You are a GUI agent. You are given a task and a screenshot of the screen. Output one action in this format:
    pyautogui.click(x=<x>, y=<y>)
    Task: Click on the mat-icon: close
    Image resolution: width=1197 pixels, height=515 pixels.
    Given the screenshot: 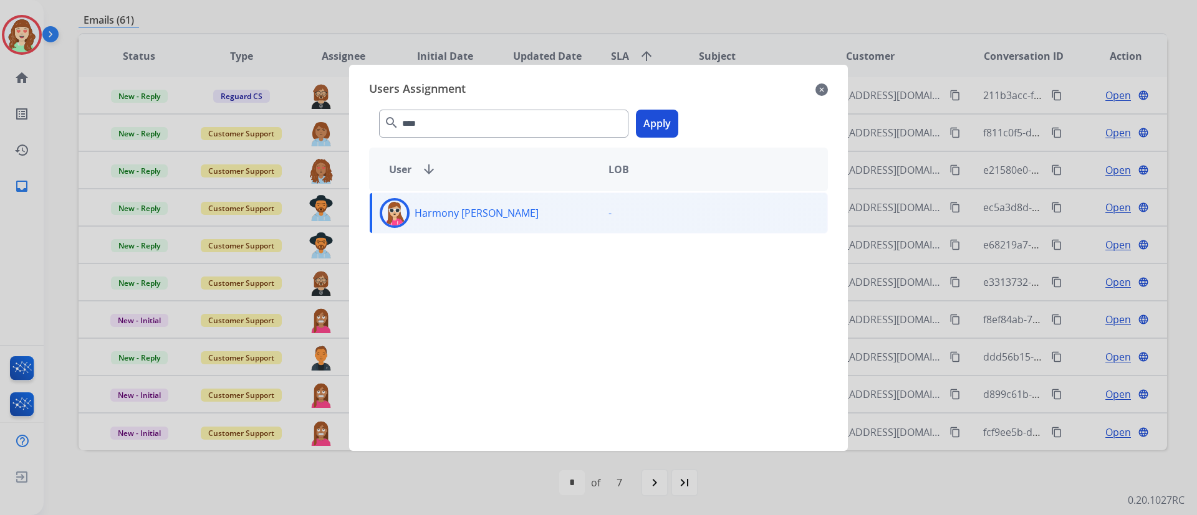 What is the action you would take?
    pyautogui.click(x=821, y=90)
    